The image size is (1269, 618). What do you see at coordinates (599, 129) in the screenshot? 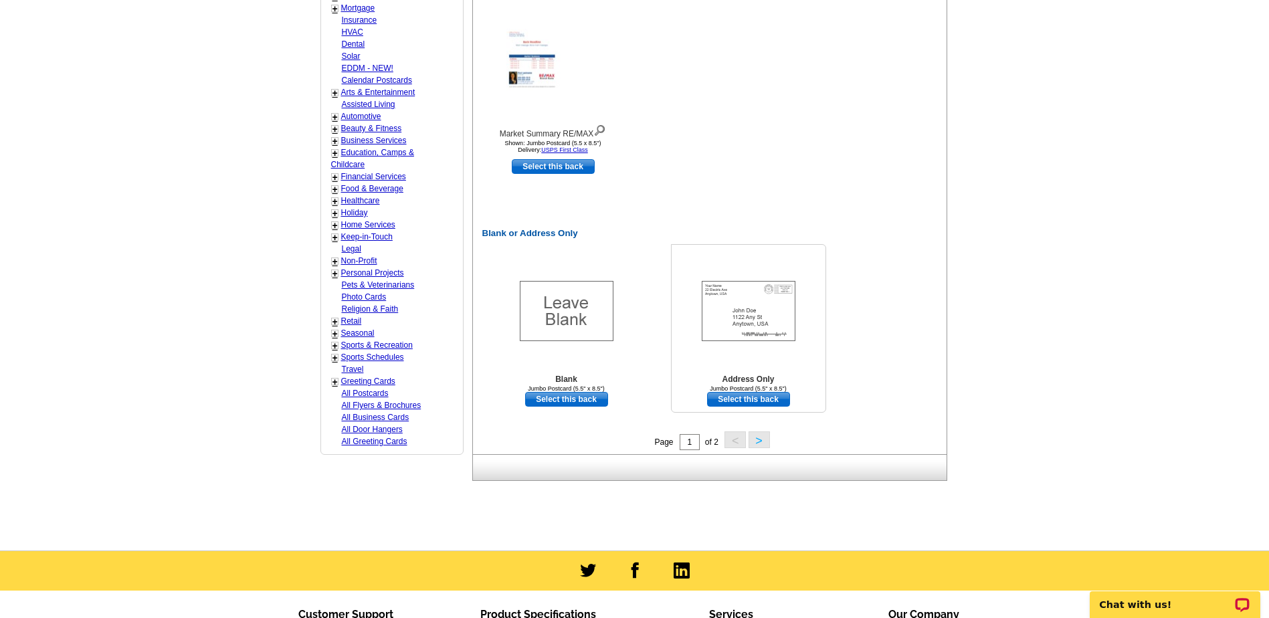
I see `img: view design details` at bounding box center [599, 129].